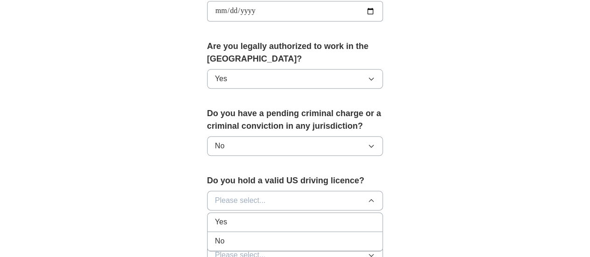 The image size is (590, 257). What do you see at coordinates (295, 120) in the screenshot?
I see `label: Do you have a pending criminal charge or a criminal conviction in any jurisdiction?` at bounding box center [295, 120].